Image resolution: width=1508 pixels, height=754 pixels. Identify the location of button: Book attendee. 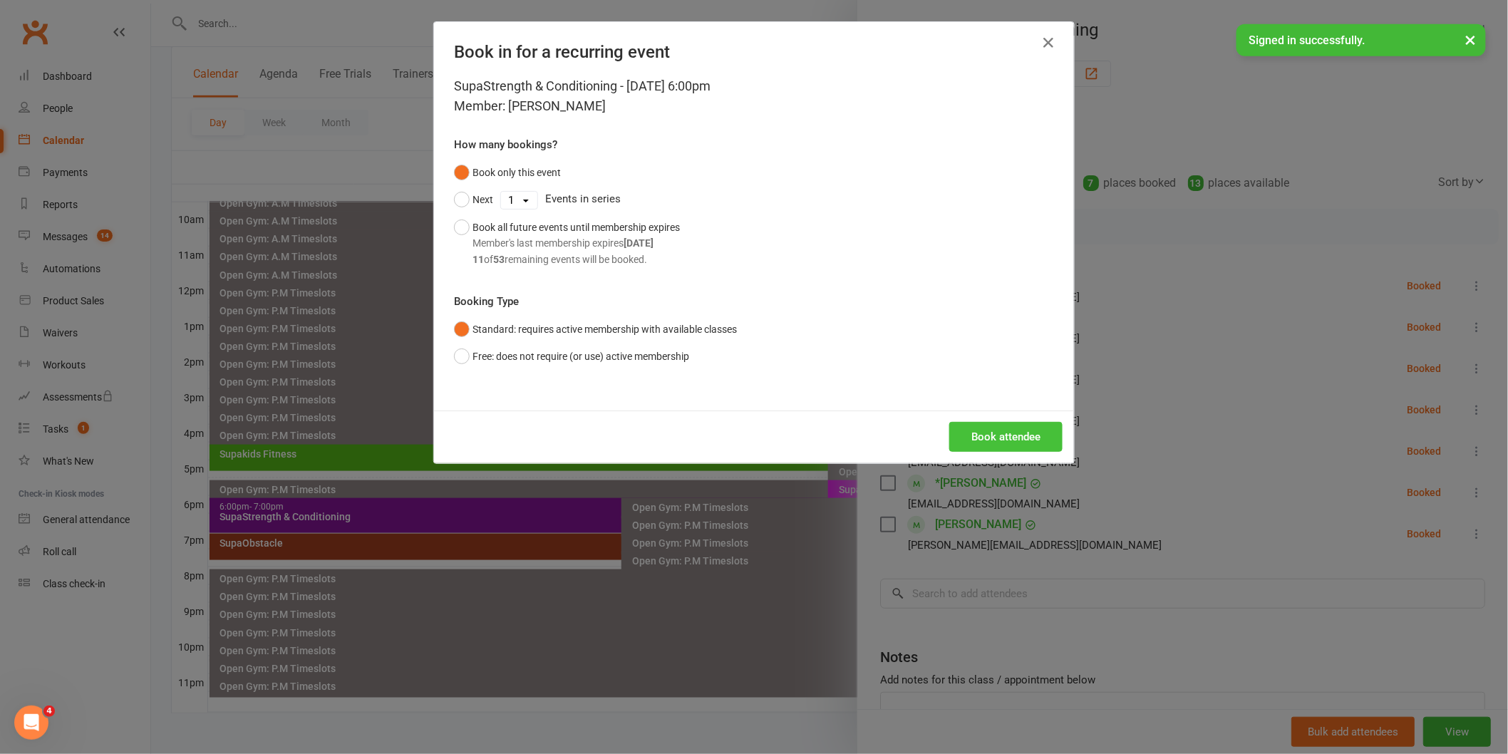
(1006, 437).